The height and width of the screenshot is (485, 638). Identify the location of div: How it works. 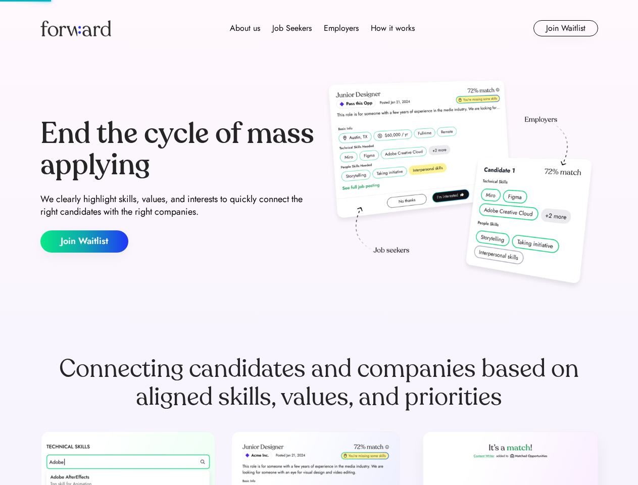
(393, 28).